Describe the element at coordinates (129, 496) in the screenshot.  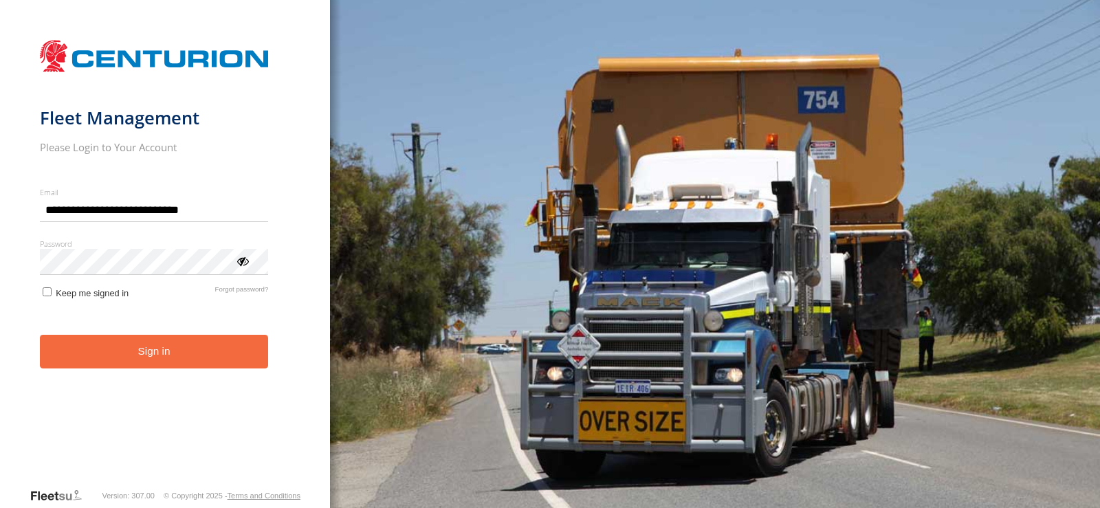
I see `div: Version: 307.00` at that location.